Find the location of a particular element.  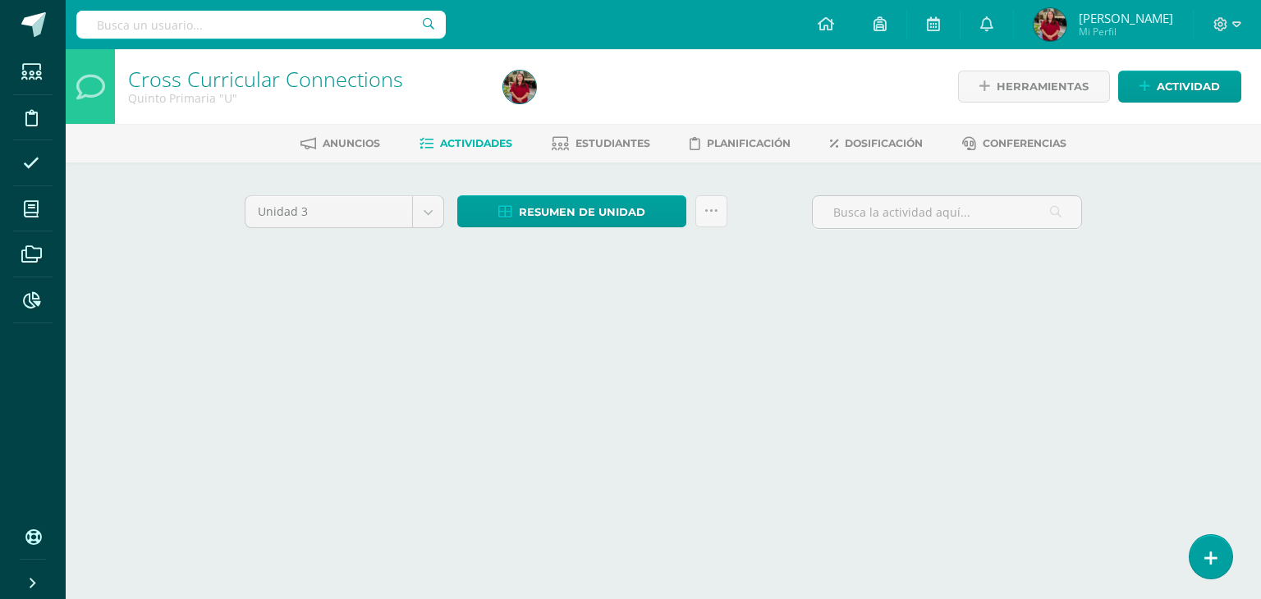

span: Mi Perfil is located at coordinates (1126, 31).